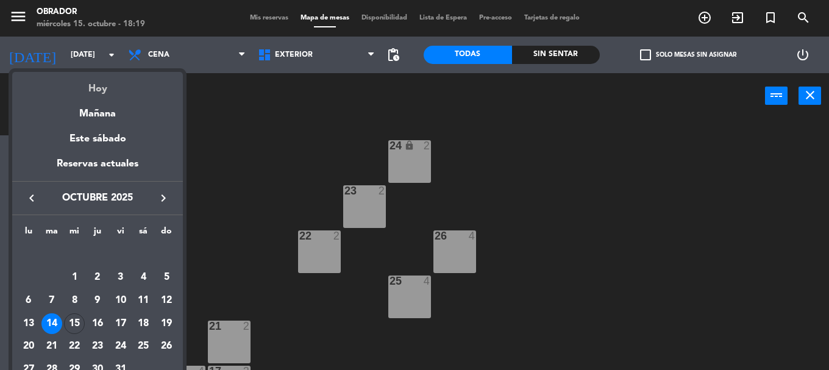 The height and width of the screenshot is (370, 829). Describe the element at coordinates (121, 234) in the screenshot. I see `th: viernes` at that location.